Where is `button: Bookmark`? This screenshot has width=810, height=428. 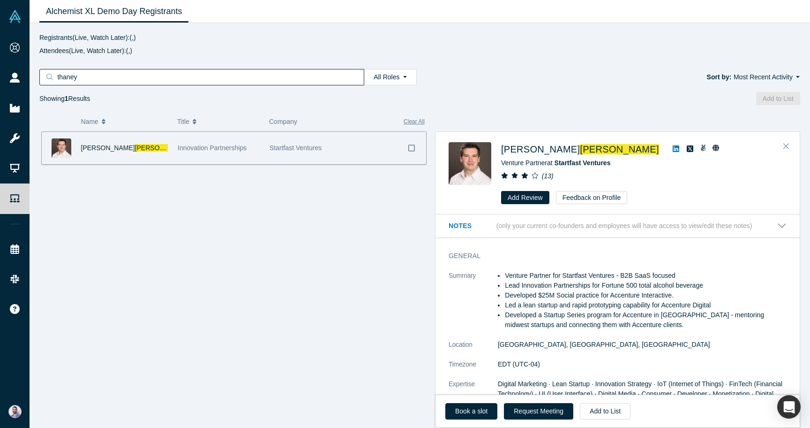 button: Bookmark is located at coordinates (412, 148).